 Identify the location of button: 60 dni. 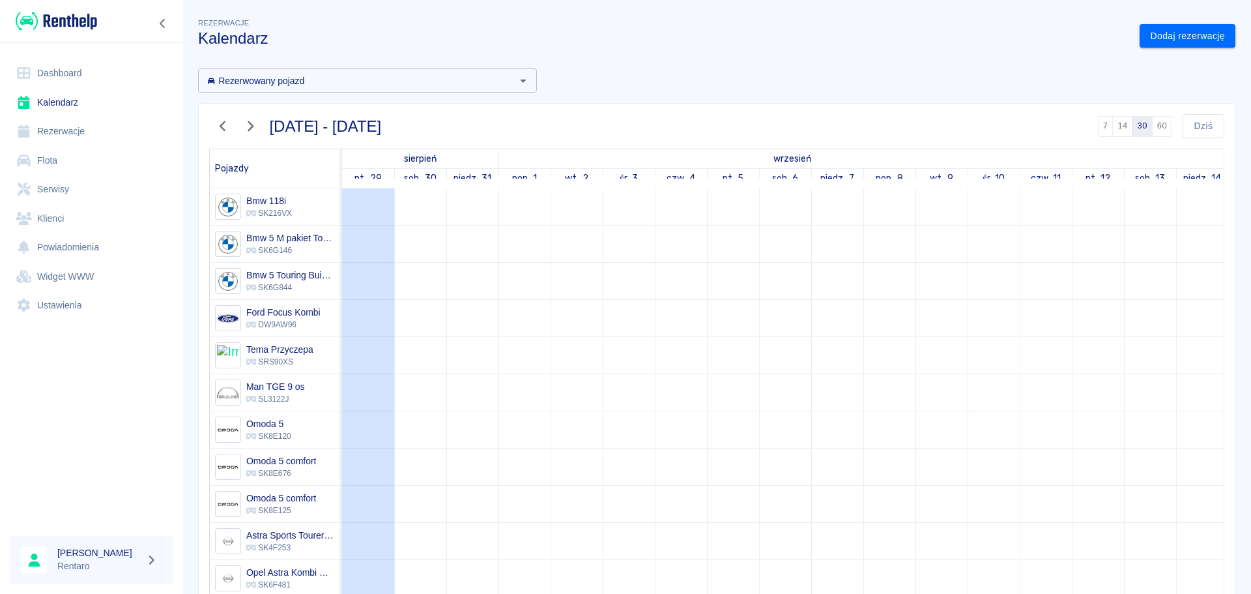
(1162, 126).